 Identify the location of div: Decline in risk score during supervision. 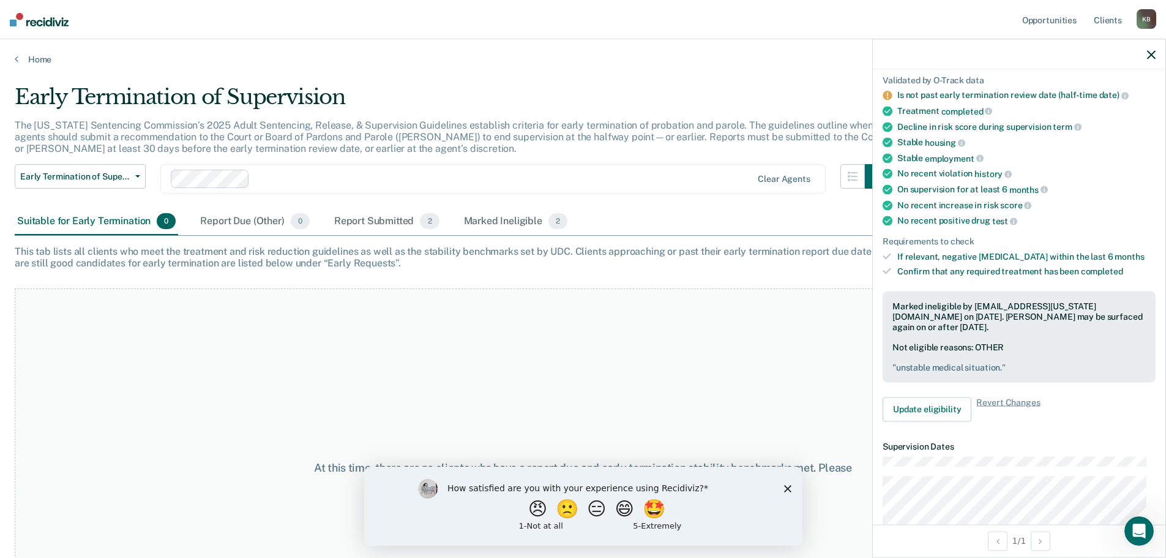
(1027, 127).